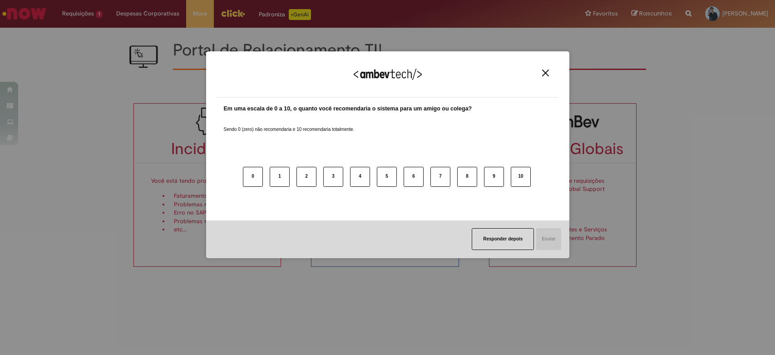 Image resolution: width=775 pixels, height=355 pixels. What do you see at coordinates (289, 124) in the screenshot?
I see `label: Sendo 0 (zero) não recomendaria e 10 recomendaria totalmente.` at bounding box center [289, 124].